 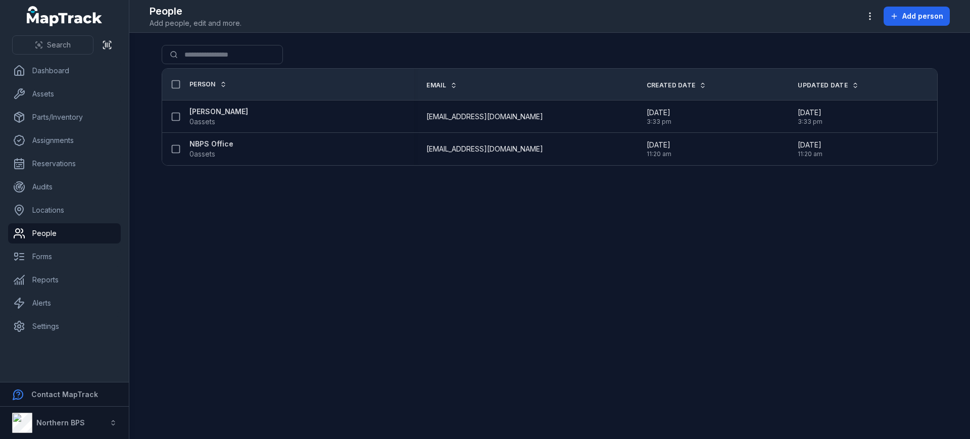 What do you see at coordinates (64, 326) in the screenshot?
I see `a: Settings` at bounding box center [64, 326].